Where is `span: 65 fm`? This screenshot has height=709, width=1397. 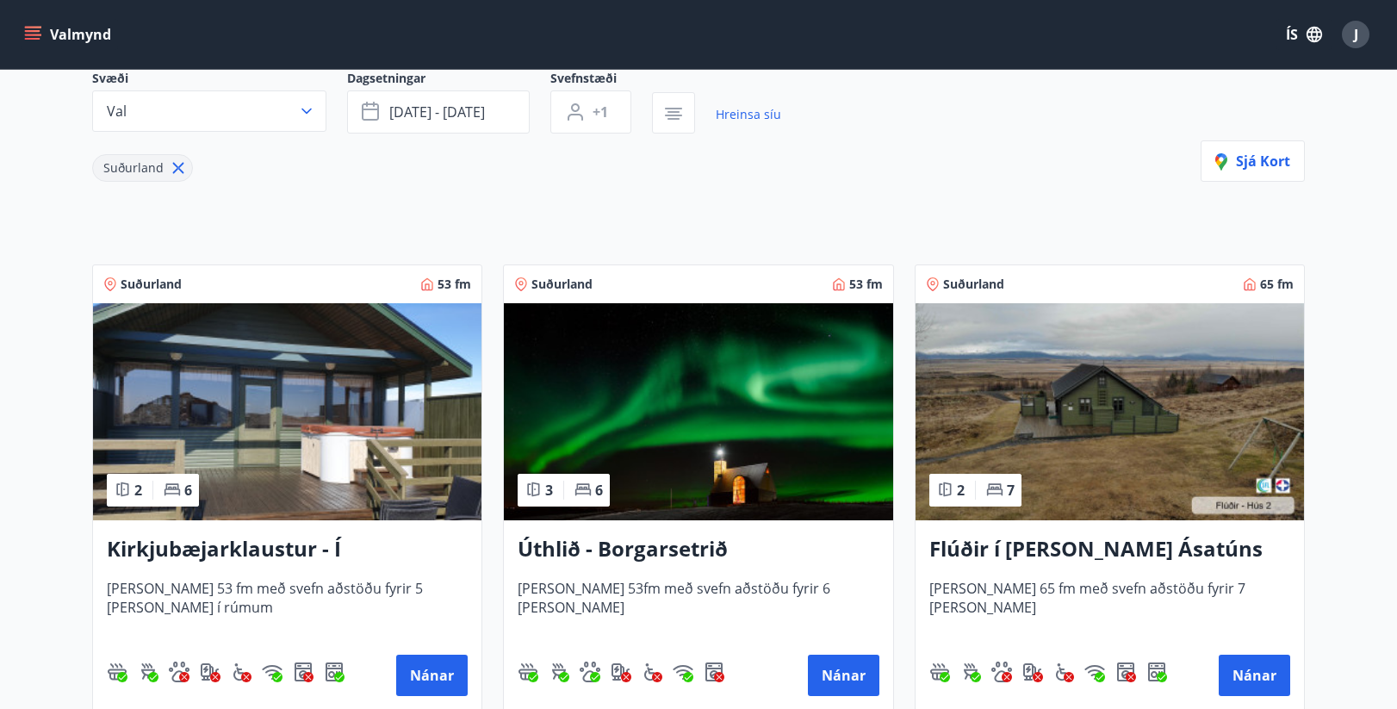
span: 65 fm is located at coordinates (1276, 284).